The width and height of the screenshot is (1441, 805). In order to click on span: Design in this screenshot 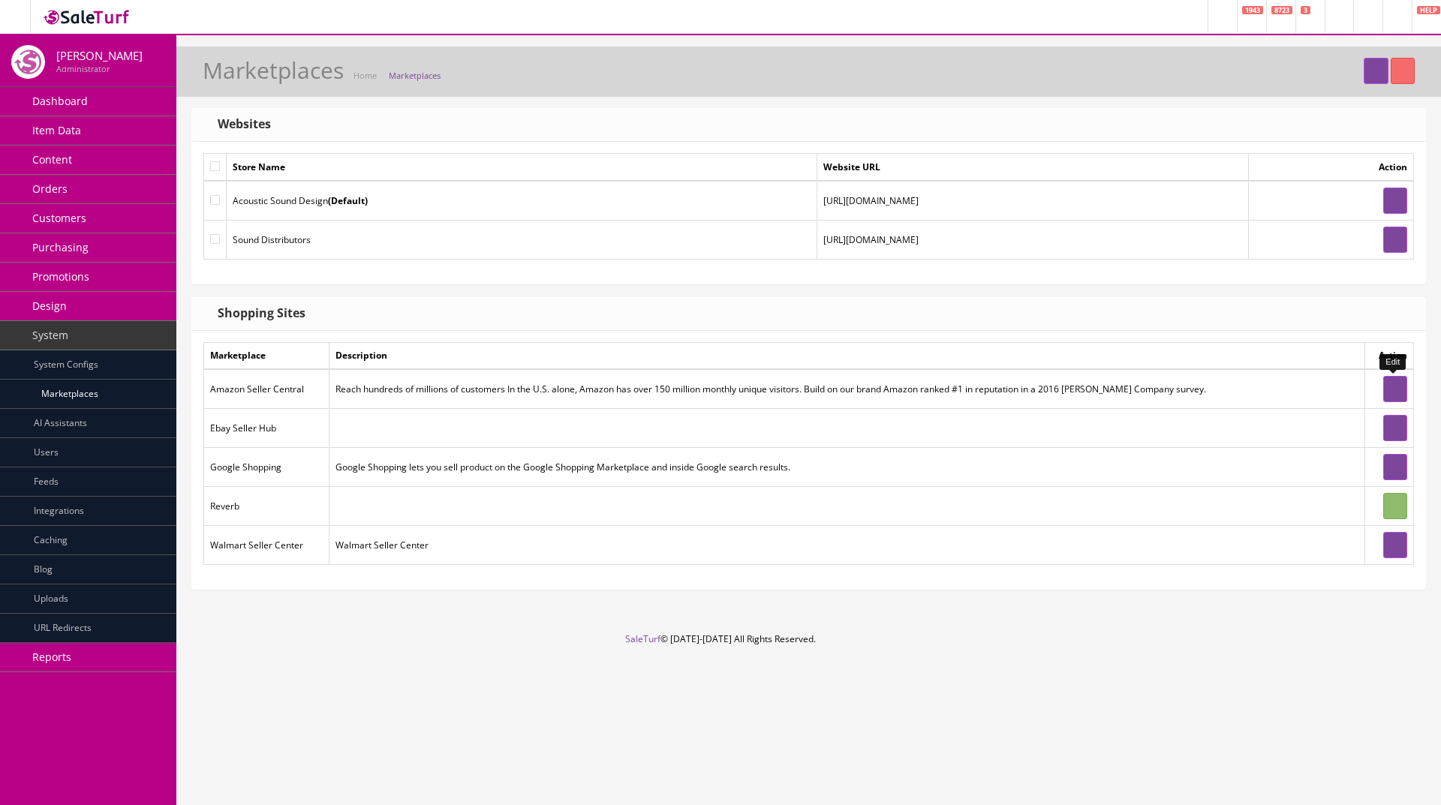, I will do `click(50, 305)`.